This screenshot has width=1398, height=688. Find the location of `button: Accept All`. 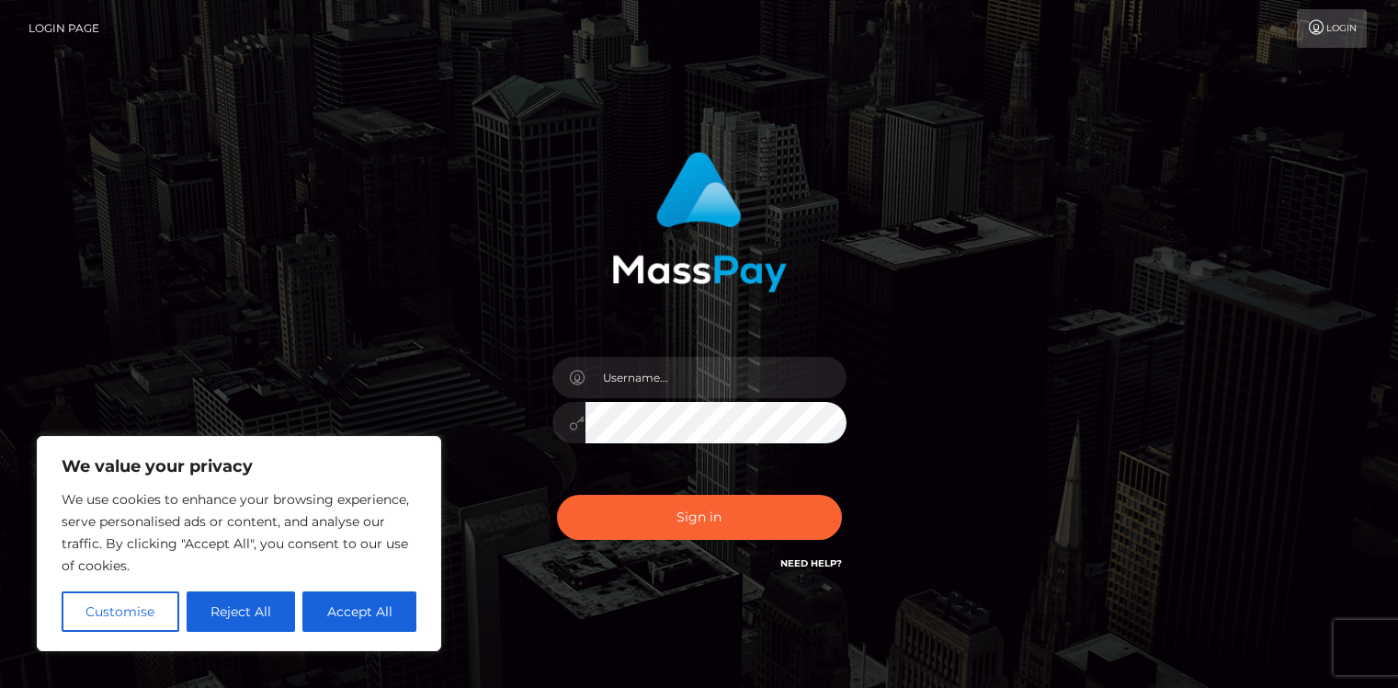

button: Accept All is located at coordinates (359, 611).